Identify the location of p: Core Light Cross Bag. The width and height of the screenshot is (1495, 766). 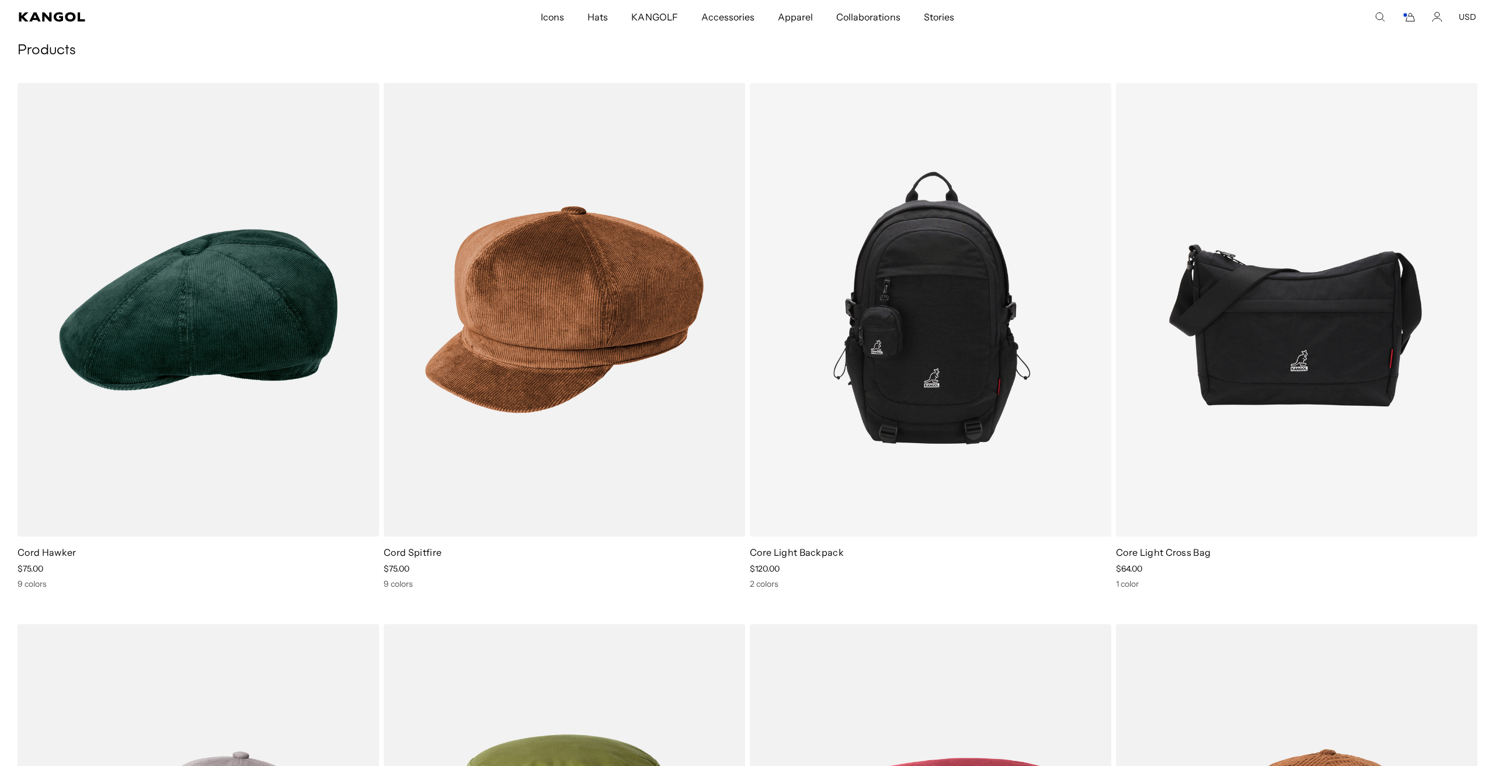
(1296, 552).